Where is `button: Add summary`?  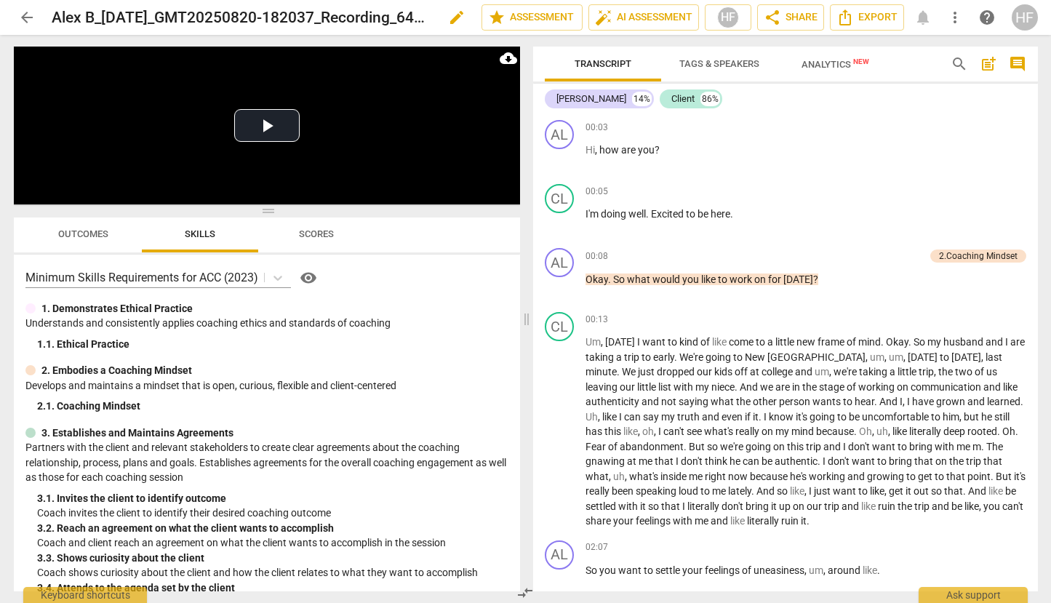
button: Add summary is located at coordinates (989, 64).